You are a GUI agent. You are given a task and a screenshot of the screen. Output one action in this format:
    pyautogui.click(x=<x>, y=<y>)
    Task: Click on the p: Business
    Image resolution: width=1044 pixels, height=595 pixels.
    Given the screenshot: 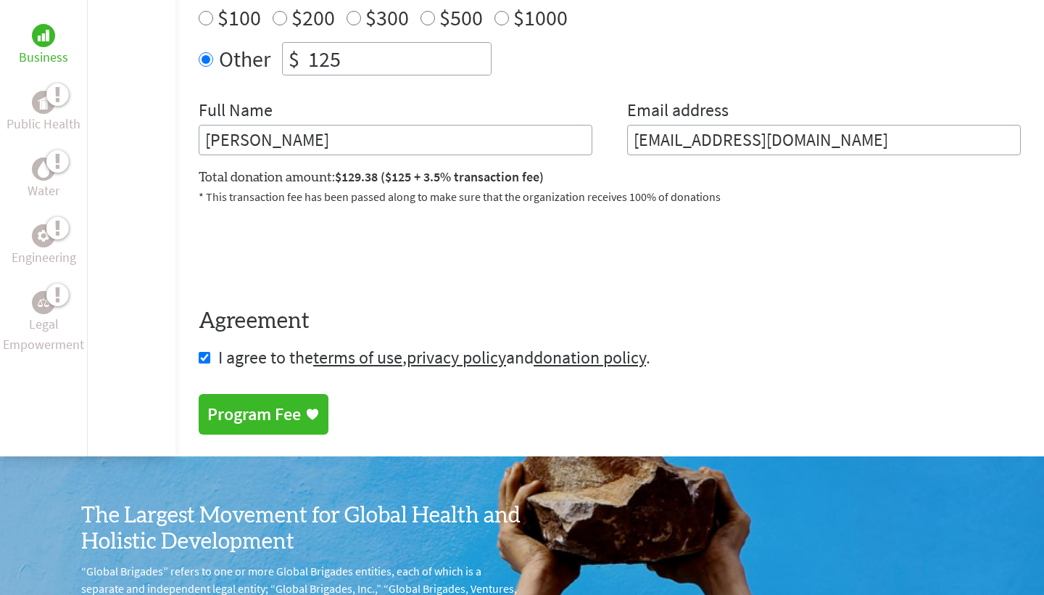 What is the action you would take?
    pyautogui.click(x=44, y=57)
    